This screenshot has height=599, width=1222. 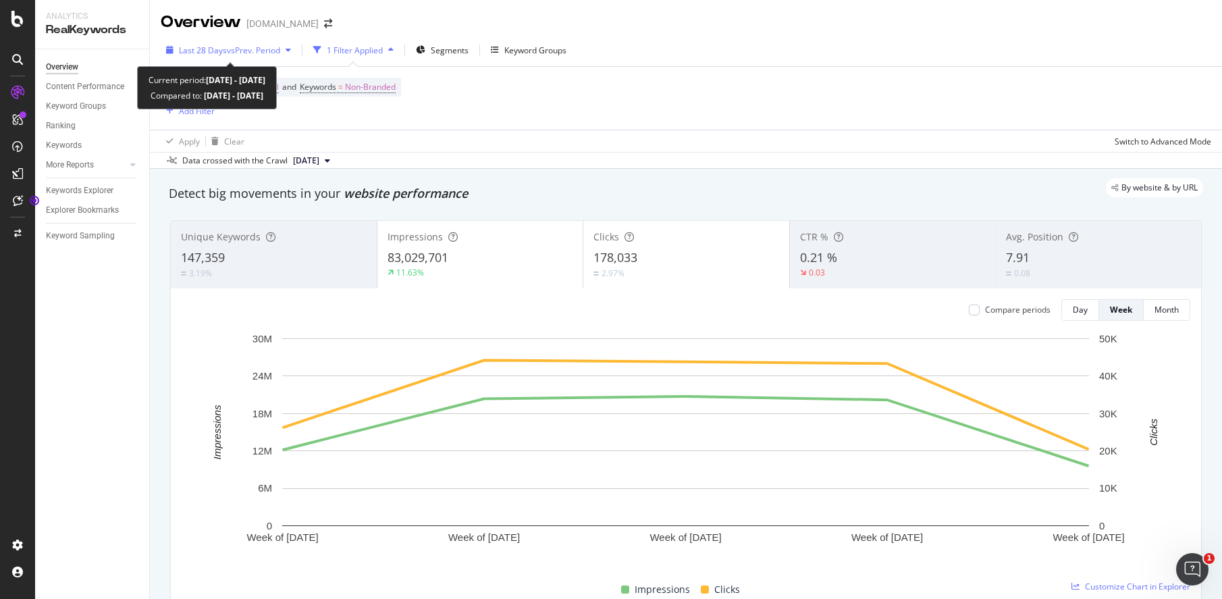 What do you see at coordinates (1137, 586) in the screenshot?
I see `span: Customize Chart in Explorer` at bounding box center [1137, 586].